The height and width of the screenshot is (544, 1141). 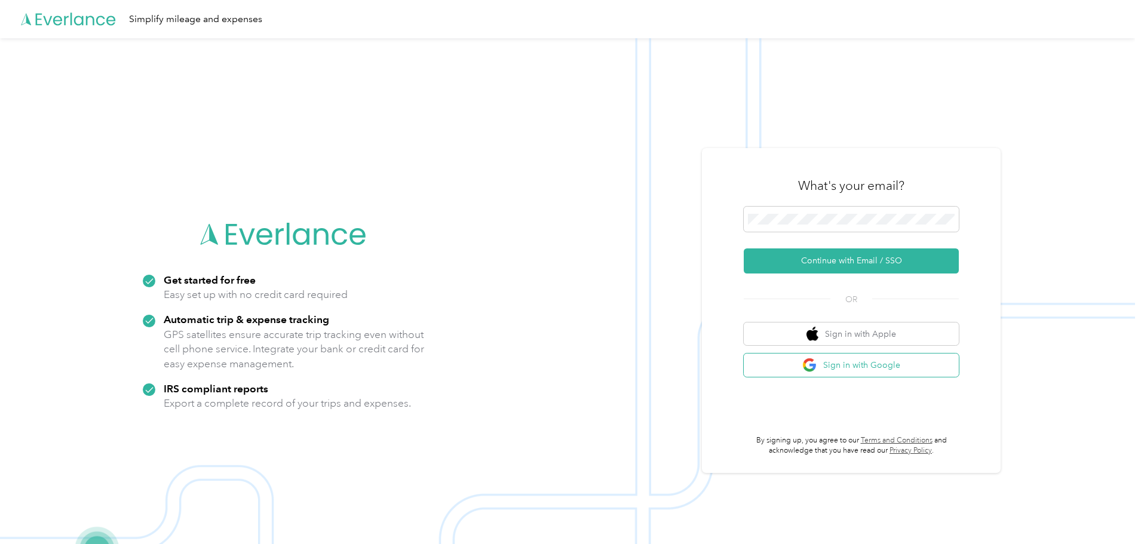 I want to click on button: google logoSign in with Google, so click(x=851, y=365).